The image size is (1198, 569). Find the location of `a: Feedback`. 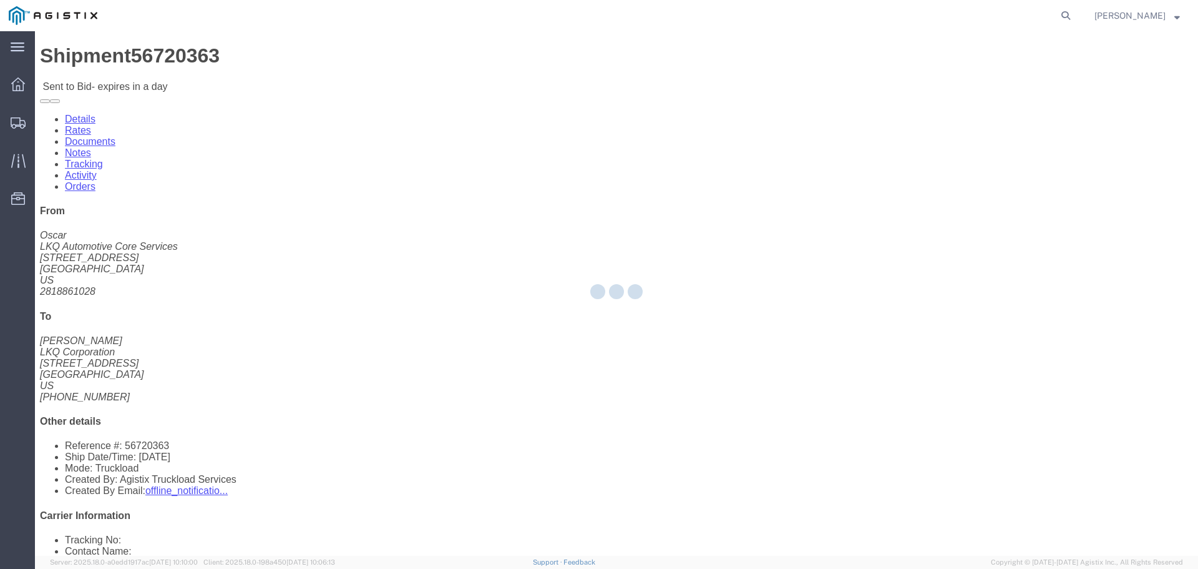

a: Feedback is located at coordinates (579, 562).